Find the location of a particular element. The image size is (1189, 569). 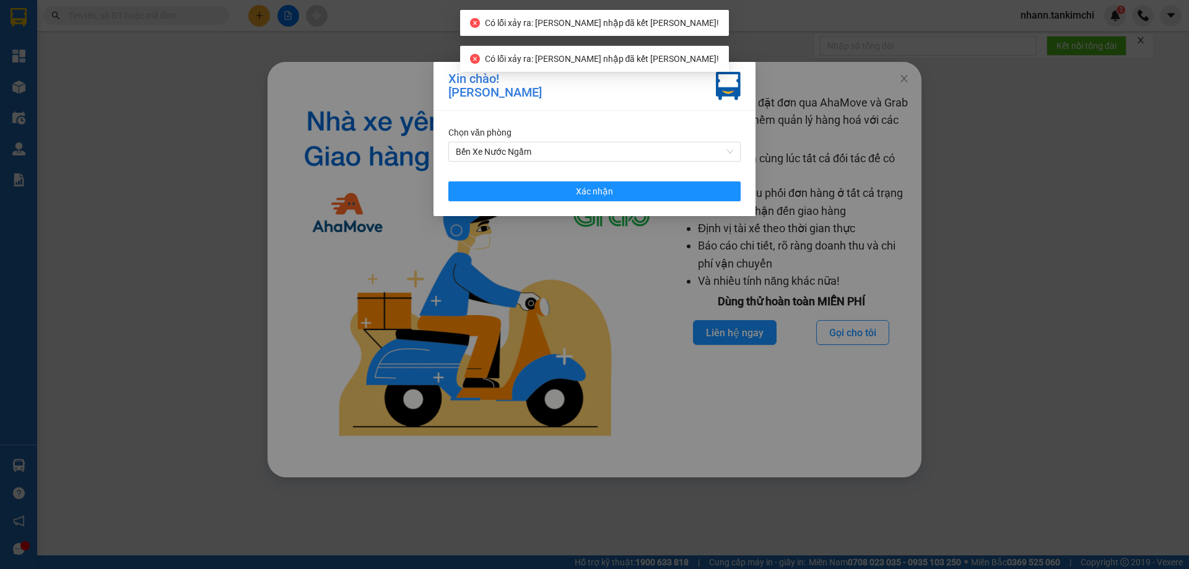

div: Chọn văn phòng is located at coordinates (595, 133).